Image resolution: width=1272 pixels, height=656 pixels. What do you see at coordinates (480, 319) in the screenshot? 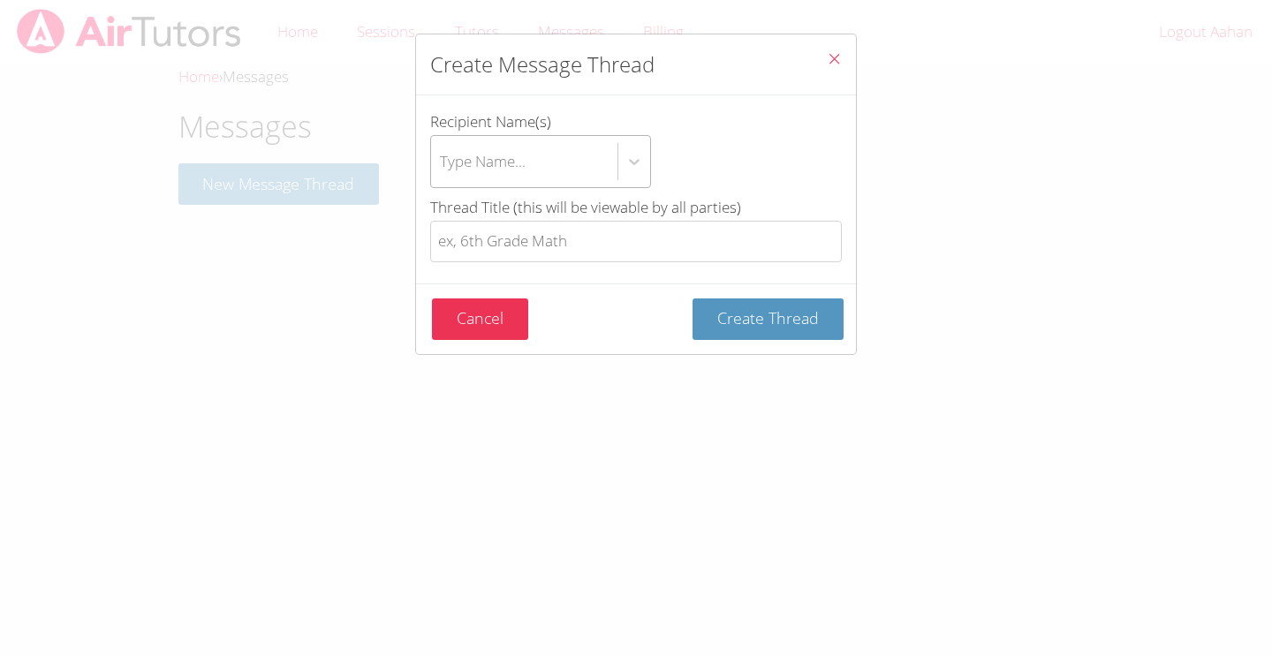
I see `button: Cancel` at bounding box center [480, 319].